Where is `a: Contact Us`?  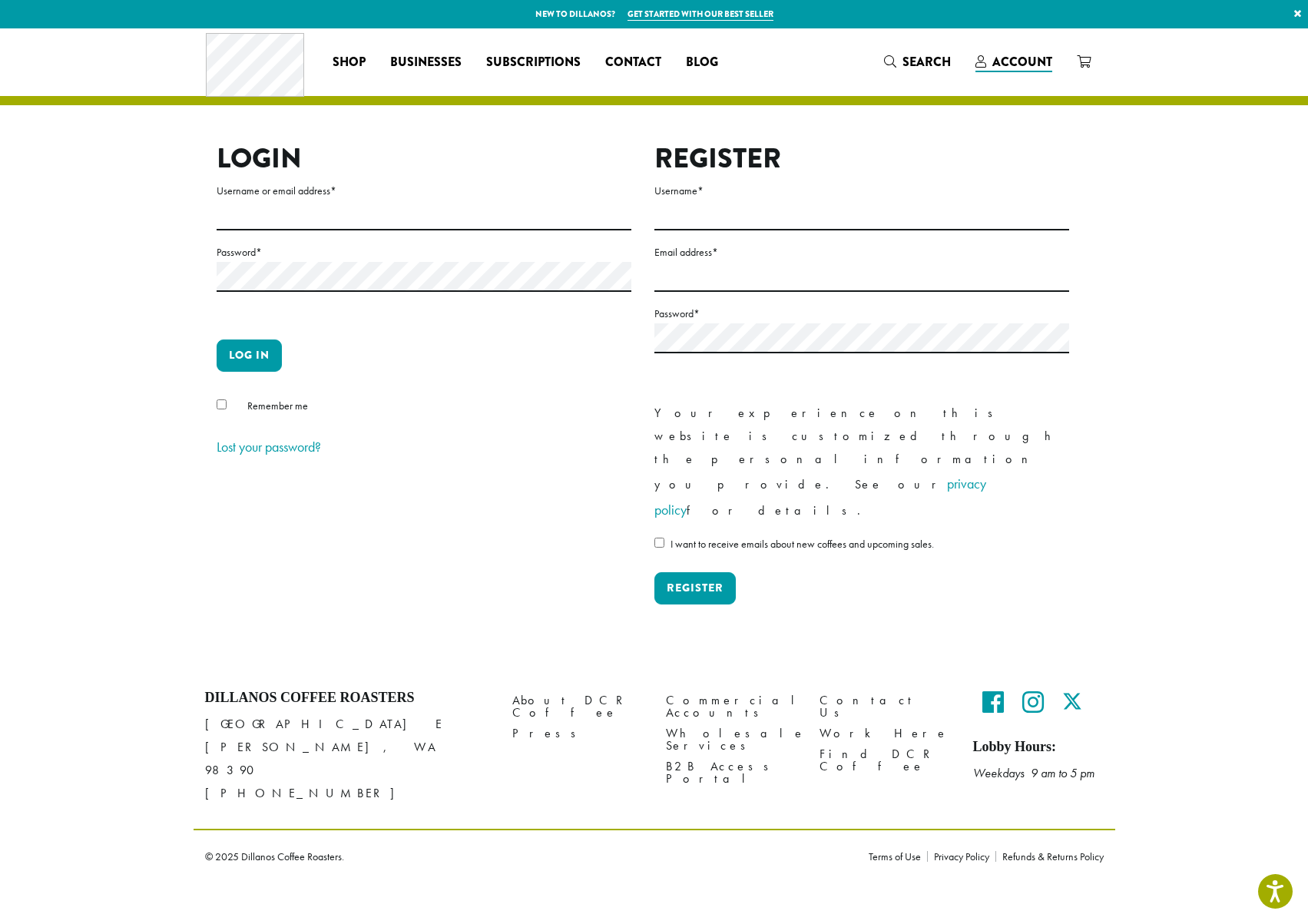
a: Contact Us is located at coordinates (884, 706).